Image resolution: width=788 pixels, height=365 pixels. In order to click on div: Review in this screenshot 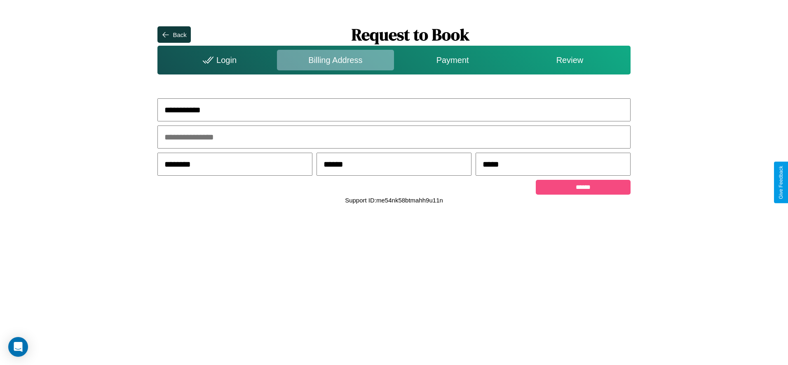, I will do `click(569, 60)`.